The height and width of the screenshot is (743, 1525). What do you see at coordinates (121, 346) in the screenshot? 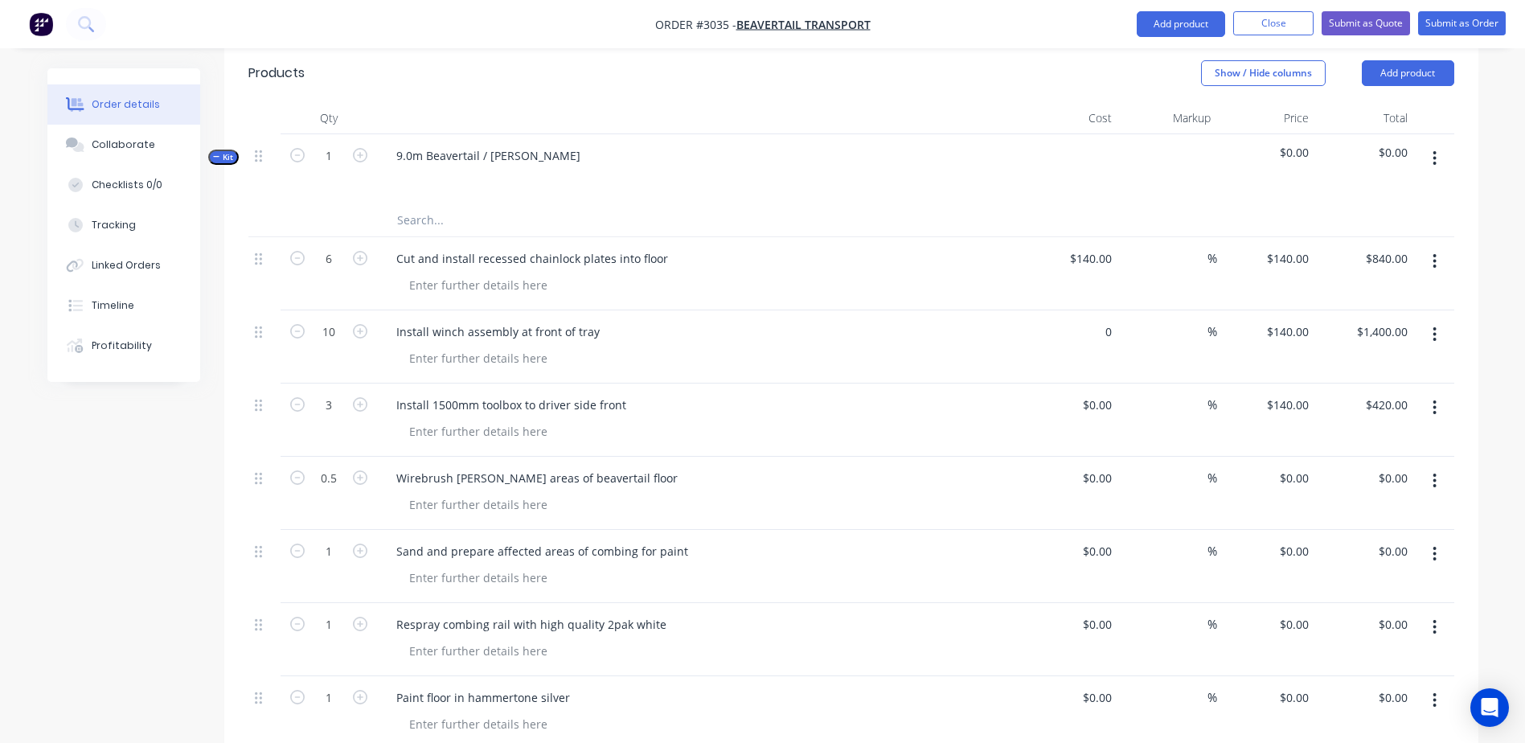
I see `div: Profitability` at bounding box center [121, 346].